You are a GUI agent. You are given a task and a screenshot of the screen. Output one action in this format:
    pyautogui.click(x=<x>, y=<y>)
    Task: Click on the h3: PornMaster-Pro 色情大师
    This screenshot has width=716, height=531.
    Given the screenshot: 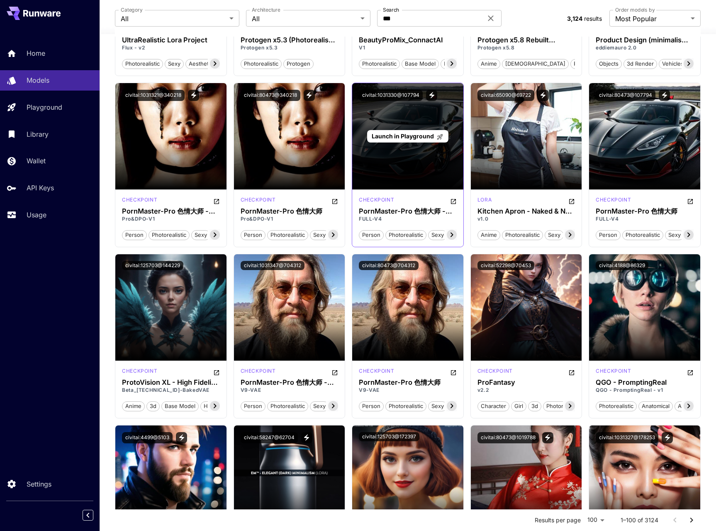 What is the action you would take?
    pyautogui.click(x=290, y=211)
    